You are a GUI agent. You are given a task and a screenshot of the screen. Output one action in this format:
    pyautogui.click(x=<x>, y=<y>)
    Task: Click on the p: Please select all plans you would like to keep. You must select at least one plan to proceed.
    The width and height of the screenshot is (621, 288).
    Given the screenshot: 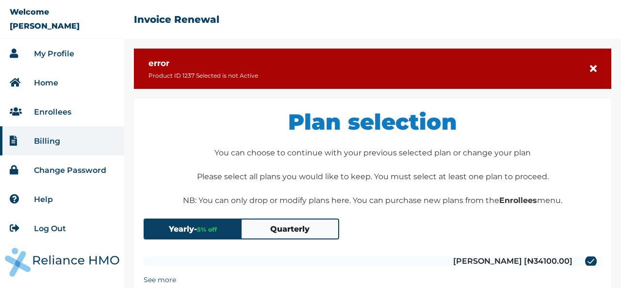 What is the action you would take?
    pyautogui.click(x=373, y=177)
    